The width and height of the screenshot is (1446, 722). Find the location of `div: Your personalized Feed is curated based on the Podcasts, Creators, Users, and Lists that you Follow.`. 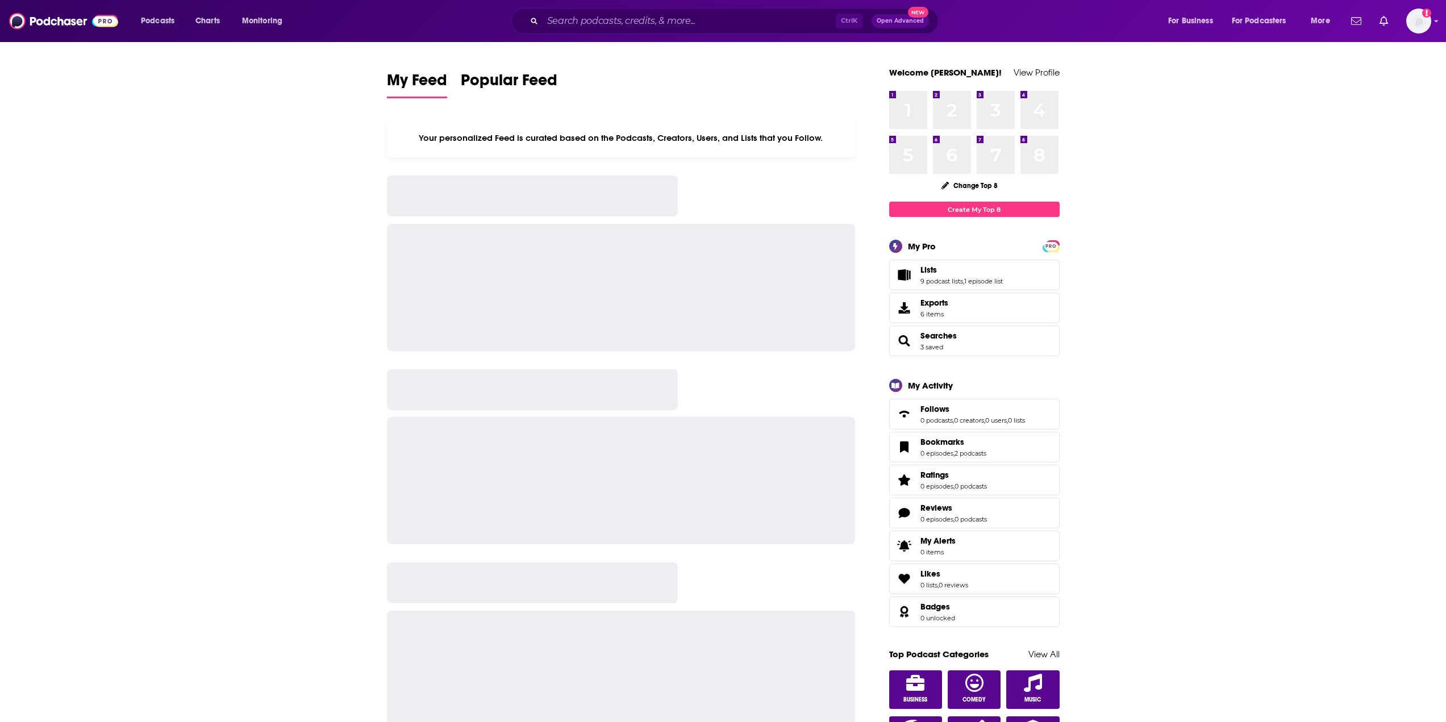

div: Your personalized Feed is curated based on the Podcasts, Creators, Users, and Lists that you Follow. is located at coordinates (621, 138).